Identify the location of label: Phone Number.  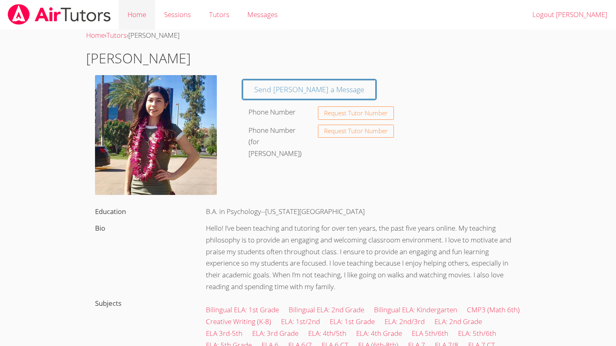
(272, 112).